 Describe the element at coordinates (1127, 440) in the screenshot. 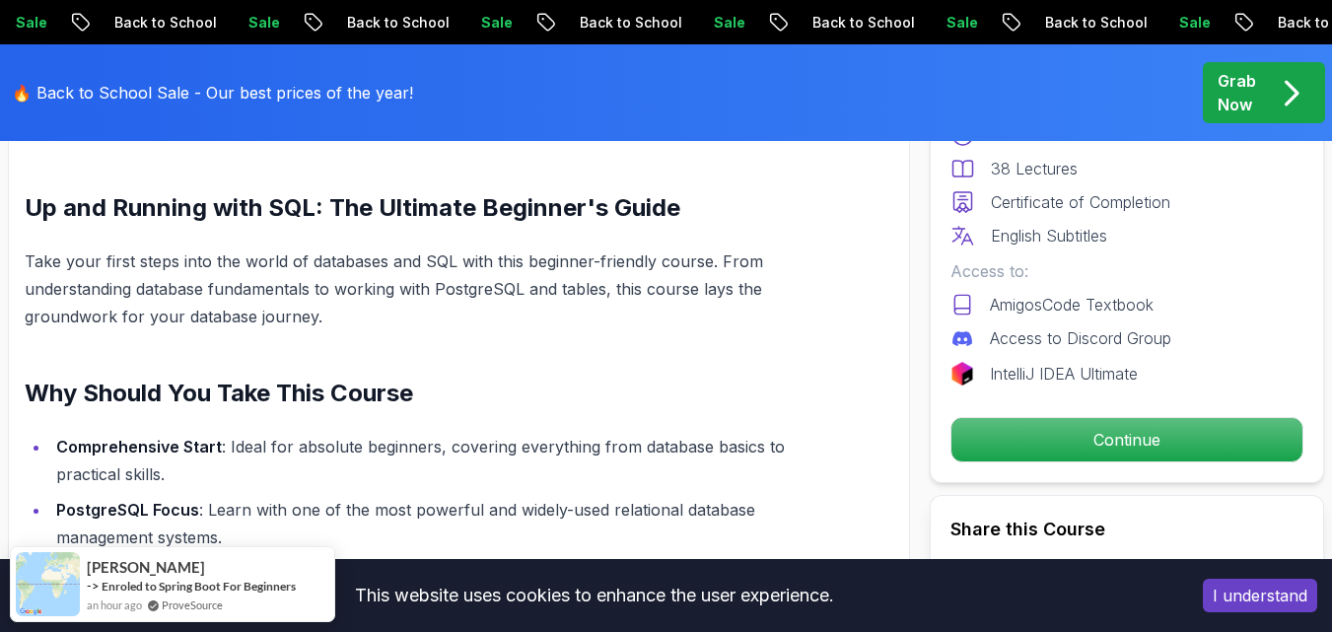

I see `p: Continue` at that location.